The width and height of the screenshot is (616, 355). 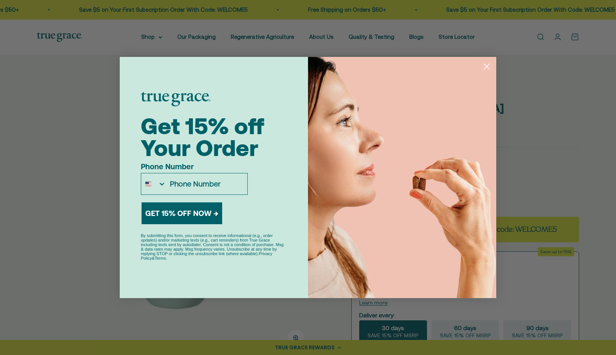 What do you see at coordinates (402, 177) in the screenshot?
I see `img: 43605a6c-e687-496b-9994-e909f8c820d7.jpeg` at bounding box center [402, 177].